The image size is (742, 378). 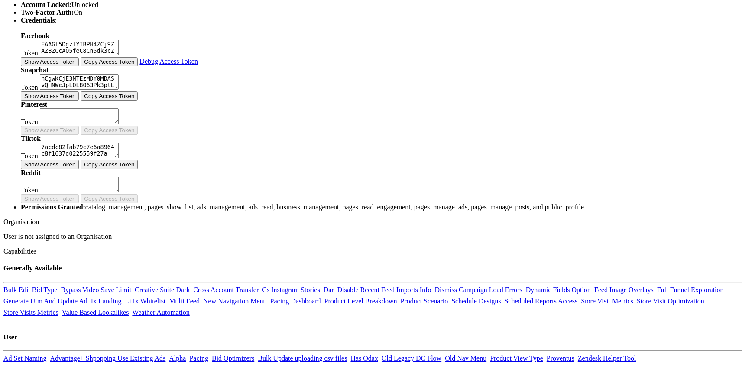 What do you see at coordinates (607, 299) in the screenshot?
I see `a: Store Visit Metrics` at bounding box center [607, 299].